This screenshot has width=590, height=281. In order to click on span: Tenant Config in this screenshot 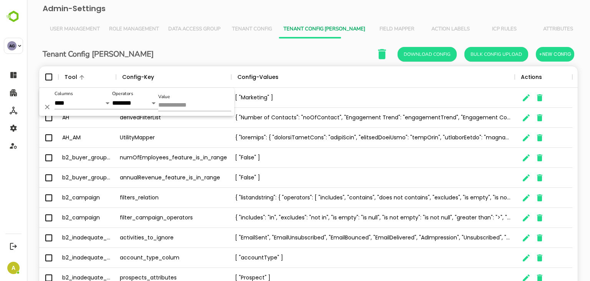, I will do `click(225, 29)`.